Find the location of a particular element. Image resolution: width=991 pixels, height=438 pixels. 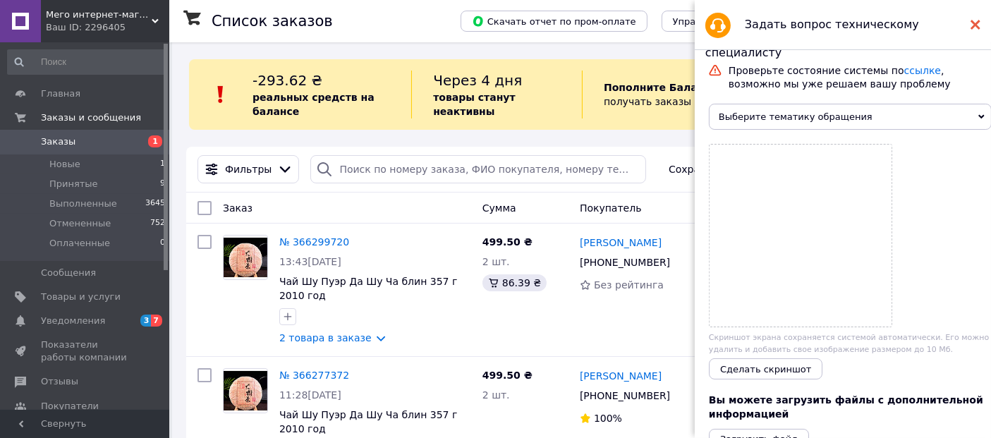

span: Уведомления is located at coordinates (73, 321).